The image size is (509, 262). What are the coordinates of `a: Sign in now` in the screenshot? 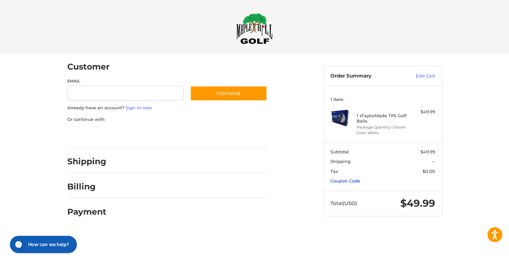 It's located at (139, 108).